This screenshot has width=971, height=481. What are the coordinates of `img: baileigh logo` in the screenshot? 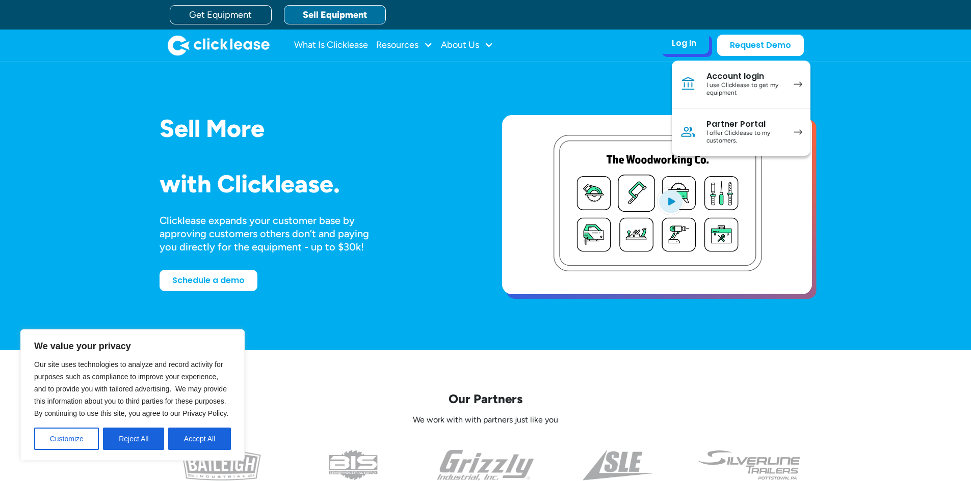 It's located at (221, 466).